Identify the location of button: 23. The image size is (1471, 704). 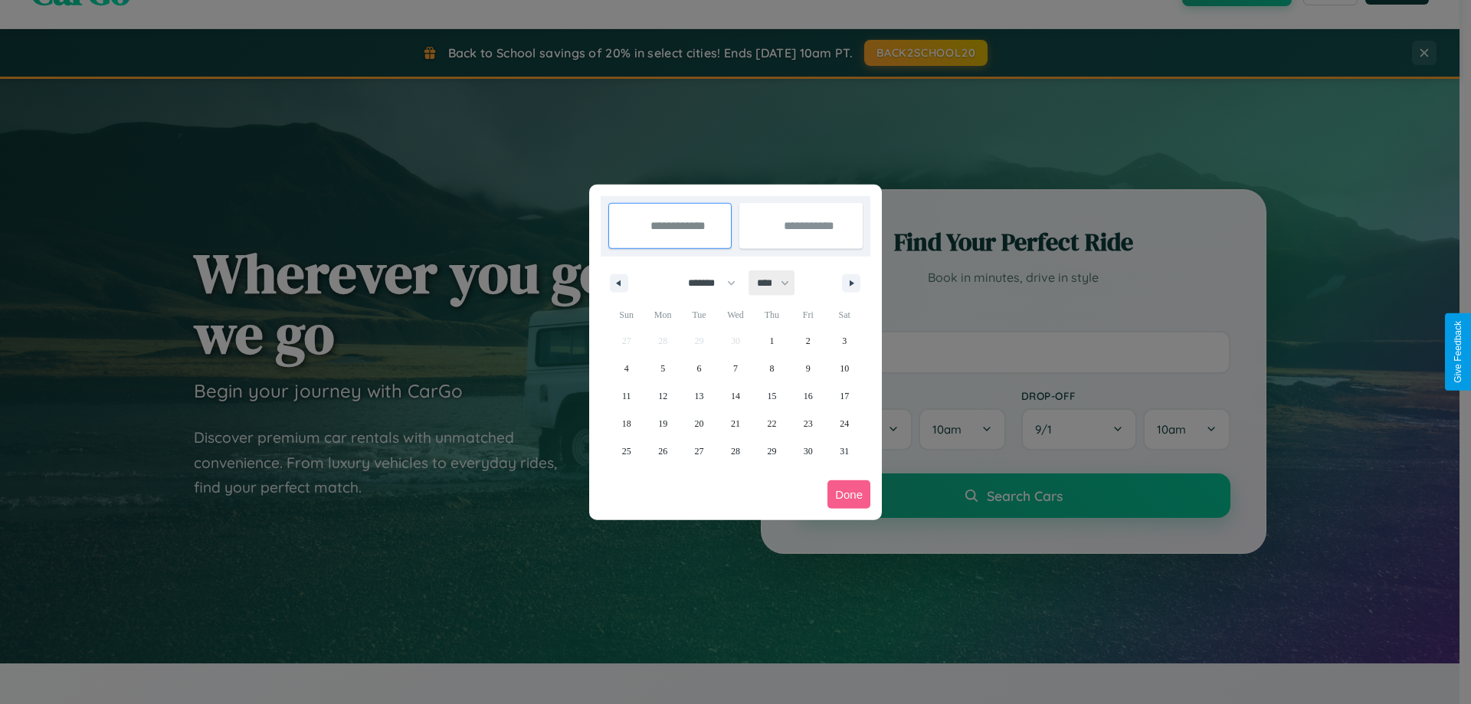
(808, 424).